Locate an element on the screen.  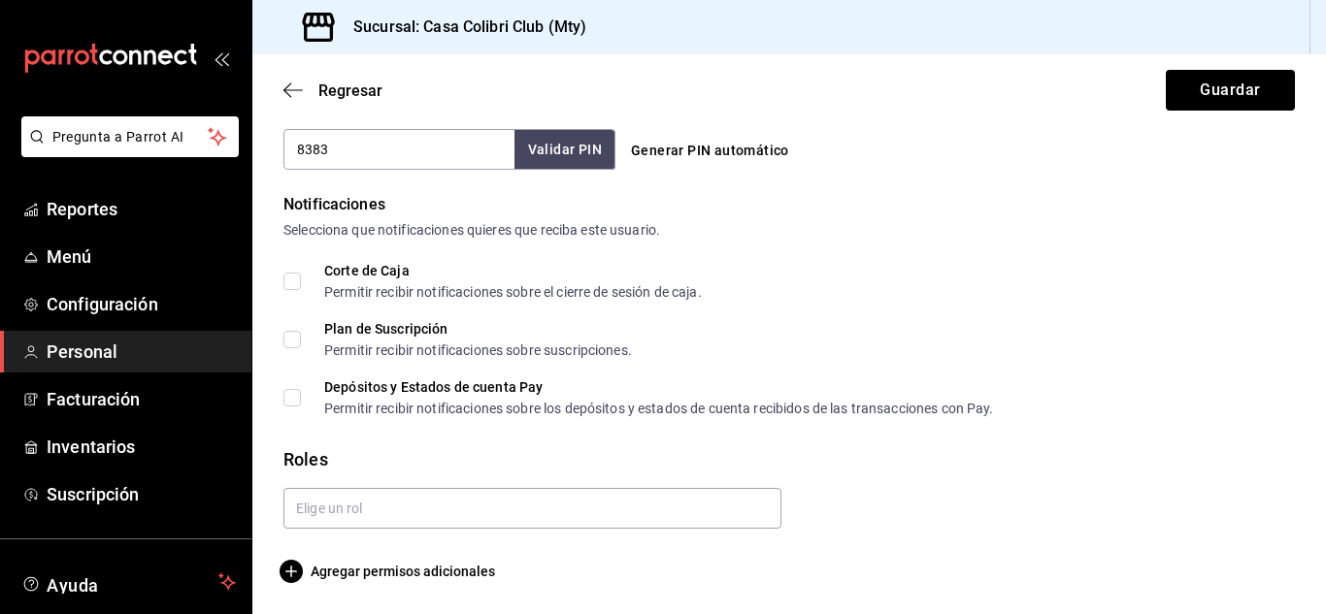
span: Personal is located at coordinates (141, 351).